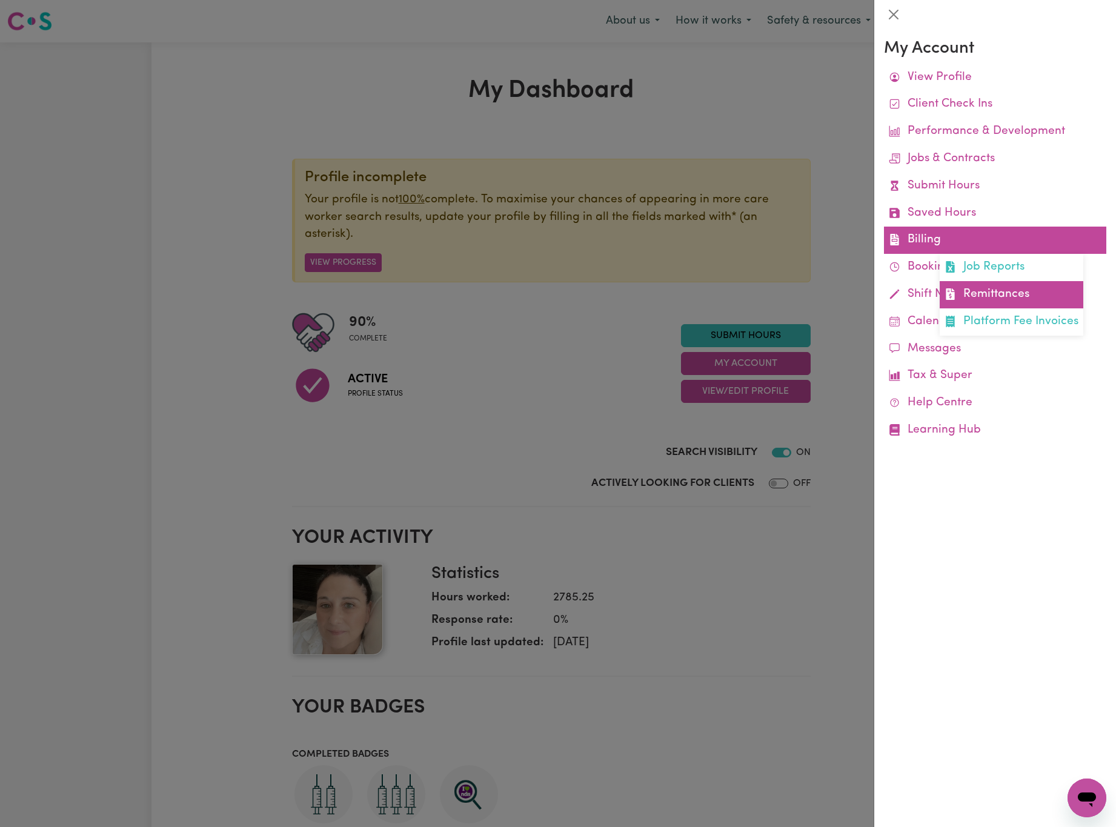  What do you see at coordinates (995, 240) in the screenshot?
I see `a: BillingJob ReportsRemittancesPlatform Fee Invoices` at bounding box center [995, 240].